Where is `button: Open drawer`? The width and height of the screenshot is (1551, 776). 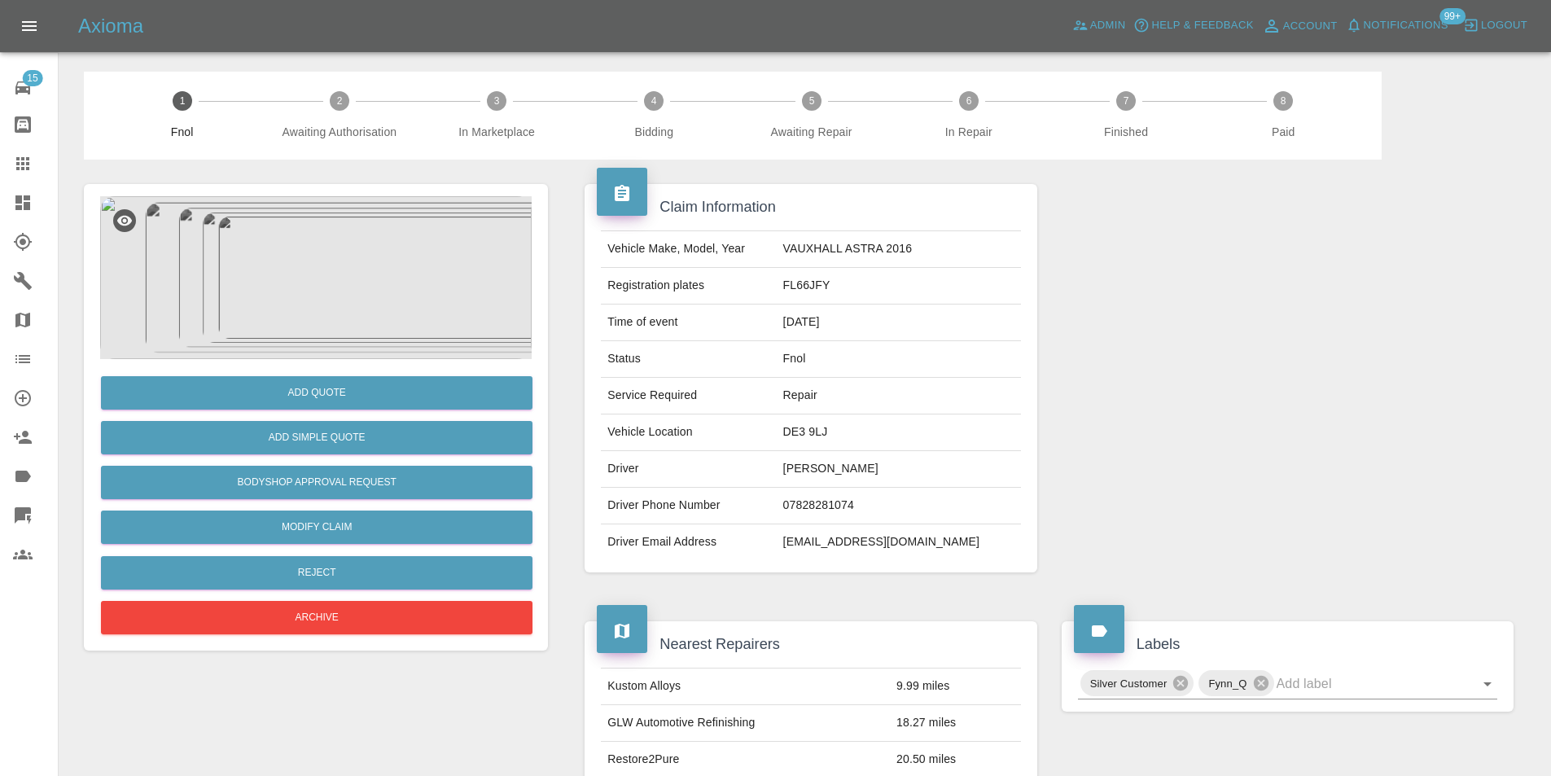
button: Open drawer is located at coordinates (29, 26).